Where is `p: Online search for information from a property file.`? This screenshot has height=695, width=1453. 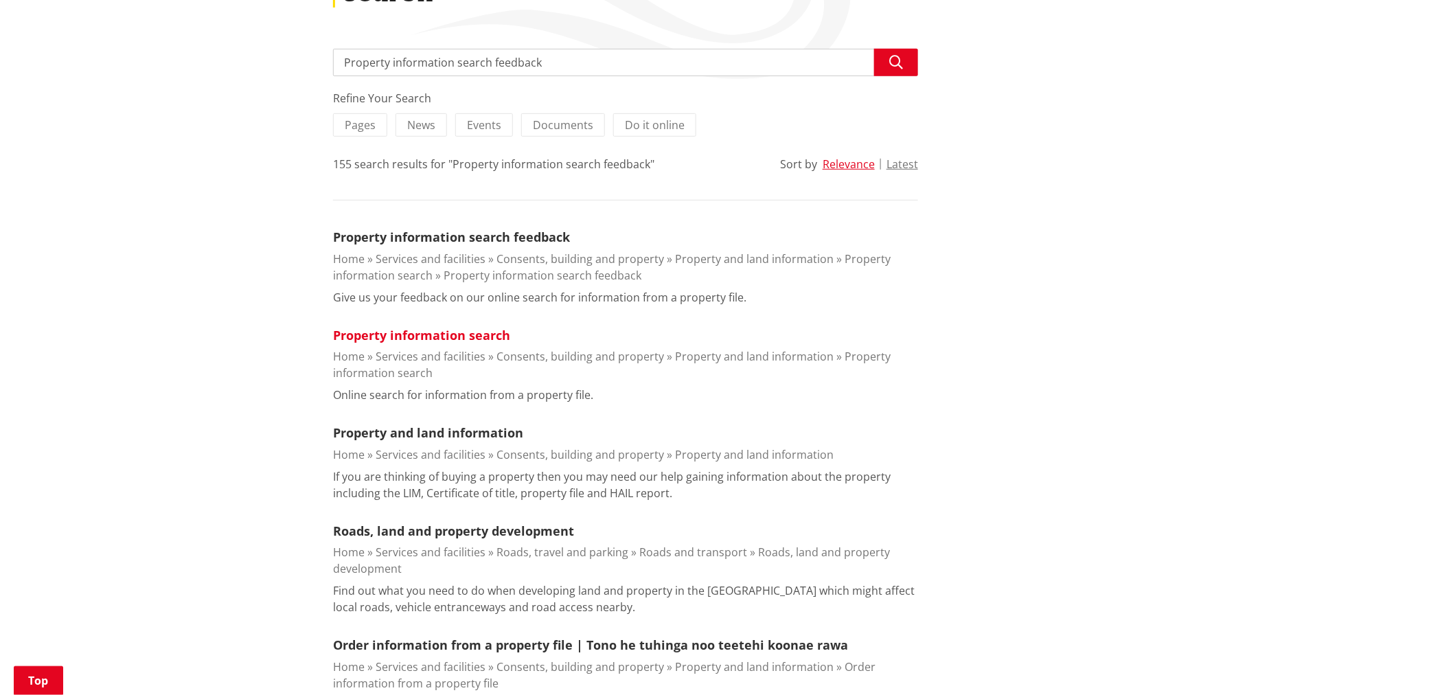 p: Online search for information from a property file. is located at coordinates (463, 395).